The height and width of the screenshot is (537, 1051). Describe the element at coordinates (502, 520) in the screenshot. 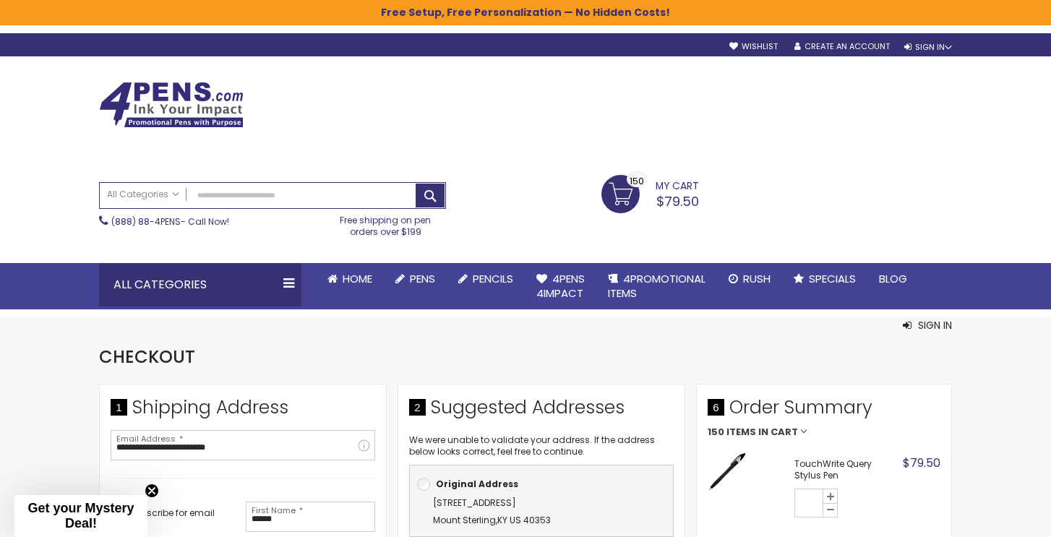

I see `span: KY` at that location.